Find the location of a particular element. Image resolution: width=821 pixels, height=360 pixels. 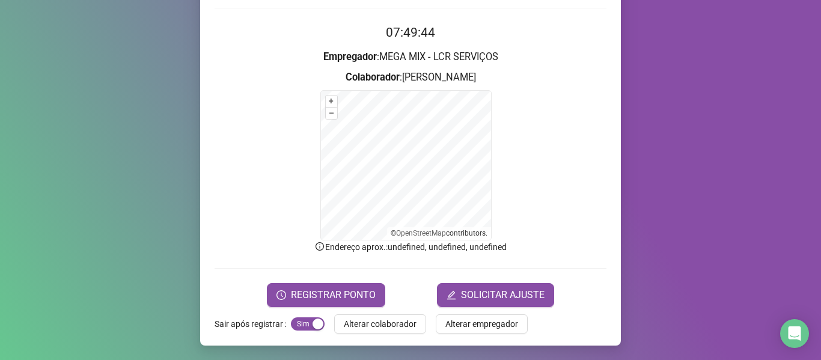

span: clock-circle is located at coordinates (281, 295).